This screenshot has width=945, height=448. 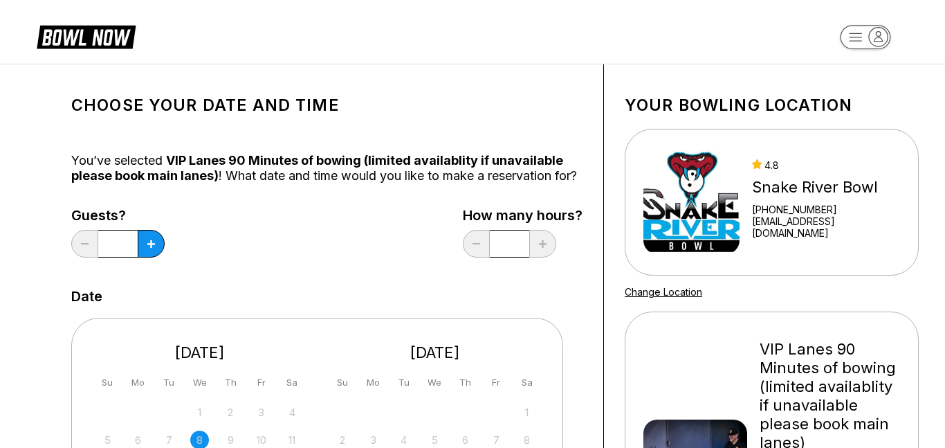 I want to click on img: Snake River Bowl, so click(x=691, y=202).